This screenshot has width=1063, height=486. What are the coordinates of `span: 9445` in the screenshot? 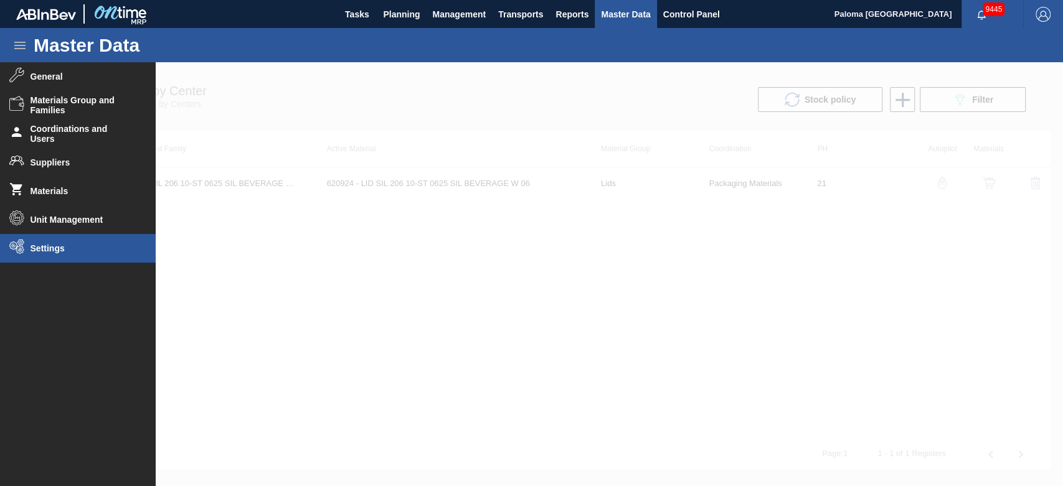 It's located at (993, 9).